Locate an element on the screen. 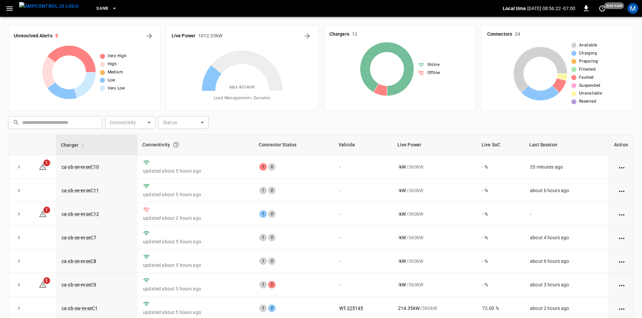  h6: 12 is located at coordinates (354, 34).